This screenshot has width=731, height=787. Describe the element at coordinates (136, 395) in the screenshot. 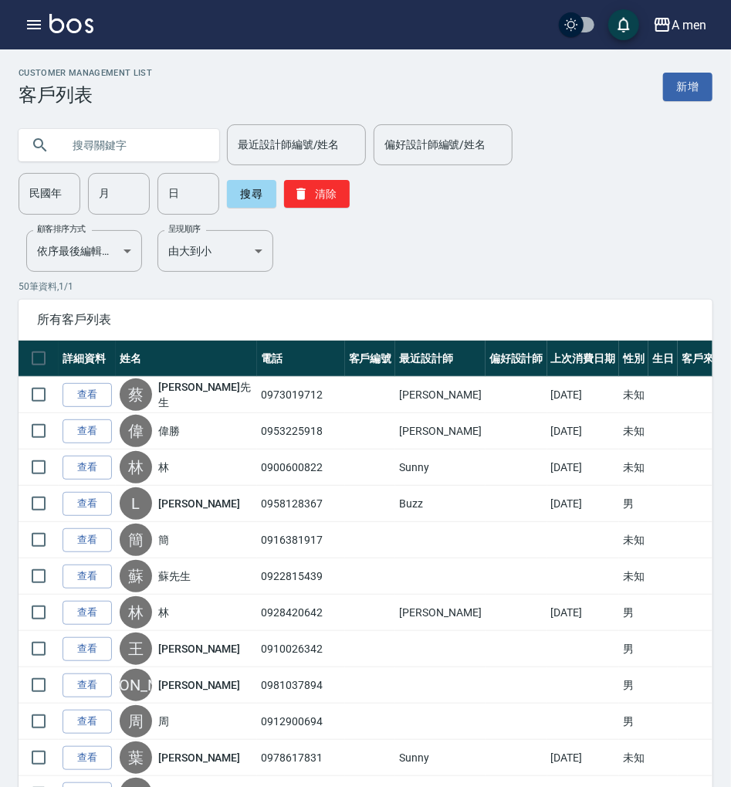

I see `div: 蔡` at that location.